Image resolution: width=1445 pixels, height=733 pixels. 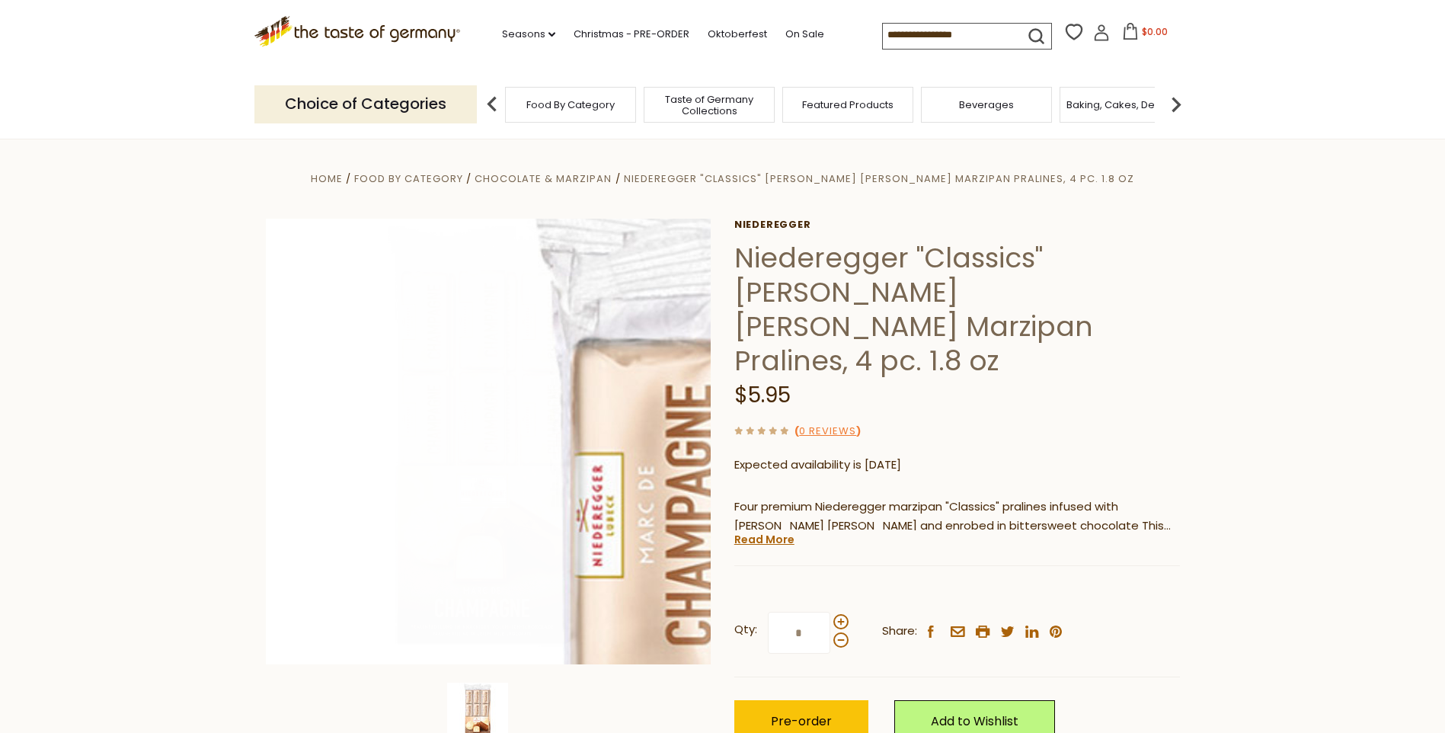 What do you see at coordinates (709, 105) in the screenshot?
I see `a: Taste of Germany Collections` at bounding box center [709, 105].